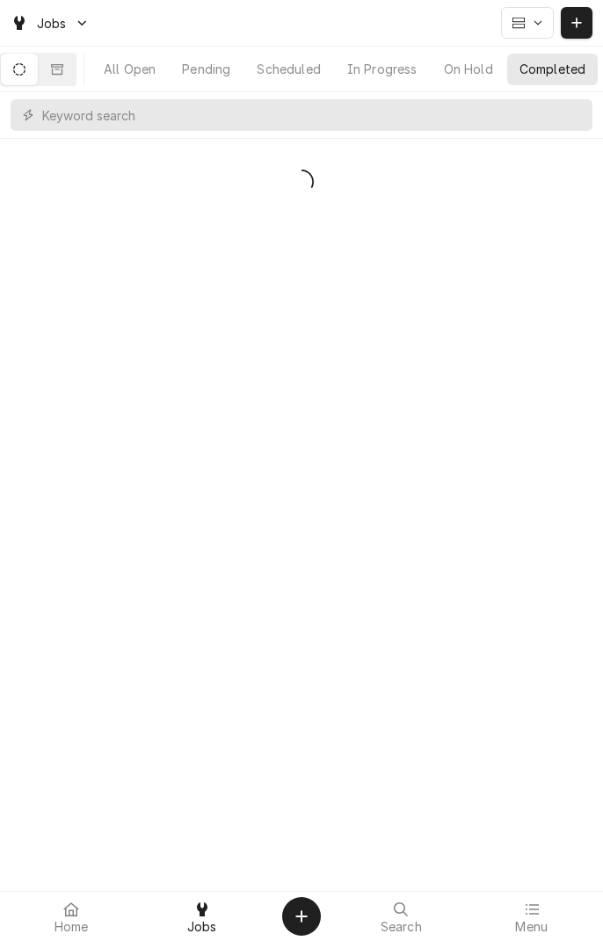 The height and width of the screenshot is (941, 603). I want to click on div: Scheduled, so click(288, 69).